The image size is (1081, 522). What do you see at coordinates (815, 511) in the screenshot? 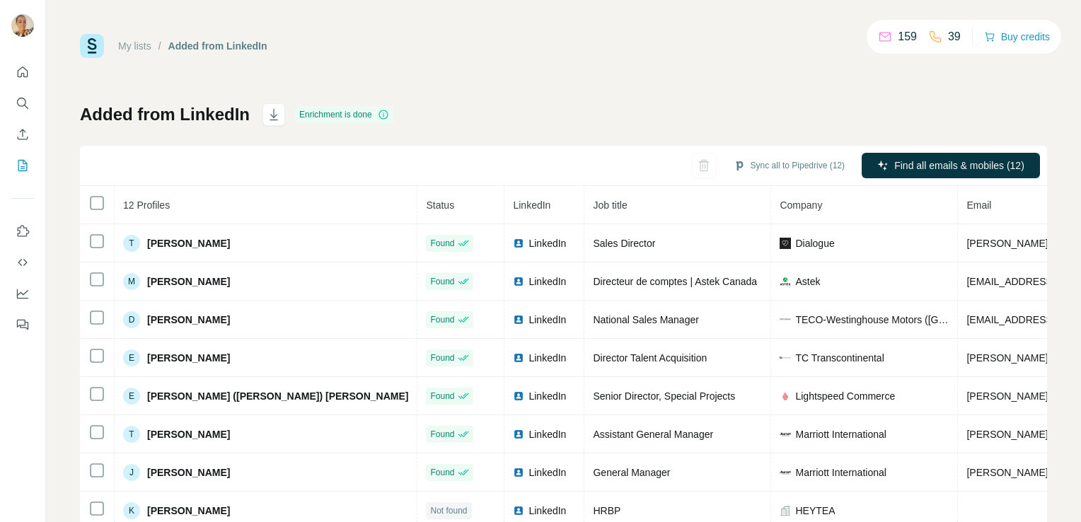
I see `span: HEYTEA` at bounding box center [815, 511].